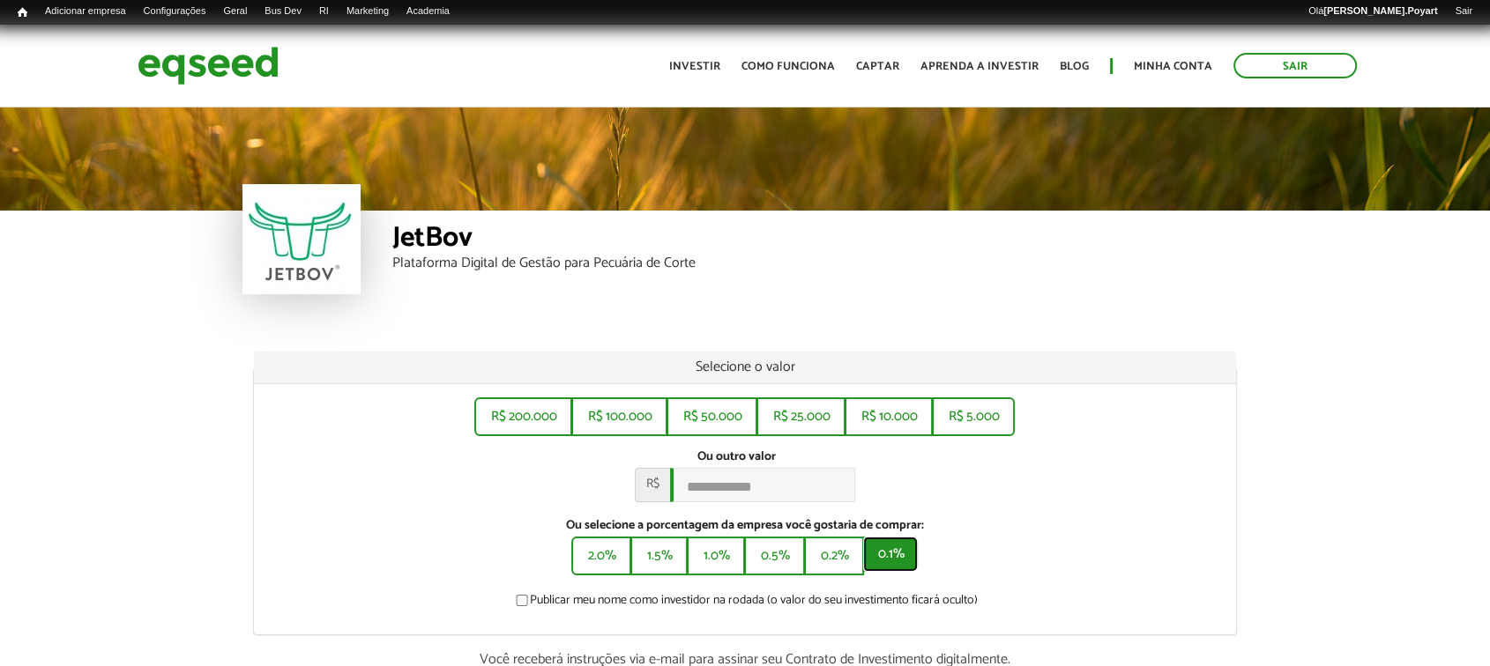  Describe the element at coordinates (601, 556) in the screenshot. I see `button: 2.0%` at that location.